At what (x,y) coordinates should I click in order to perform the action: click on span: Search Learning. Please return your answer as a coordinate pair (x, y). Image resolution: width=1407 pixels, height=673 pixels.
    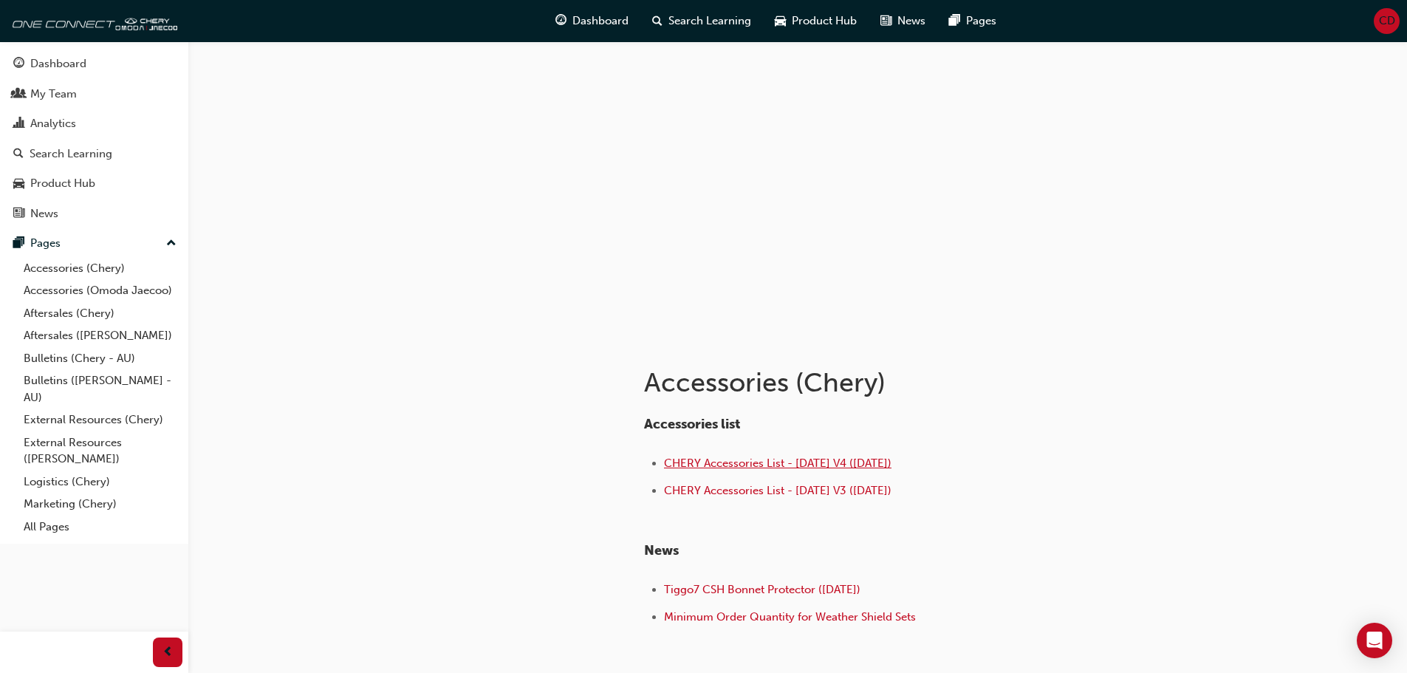
    Looking at the image, I should click on (710, 21).